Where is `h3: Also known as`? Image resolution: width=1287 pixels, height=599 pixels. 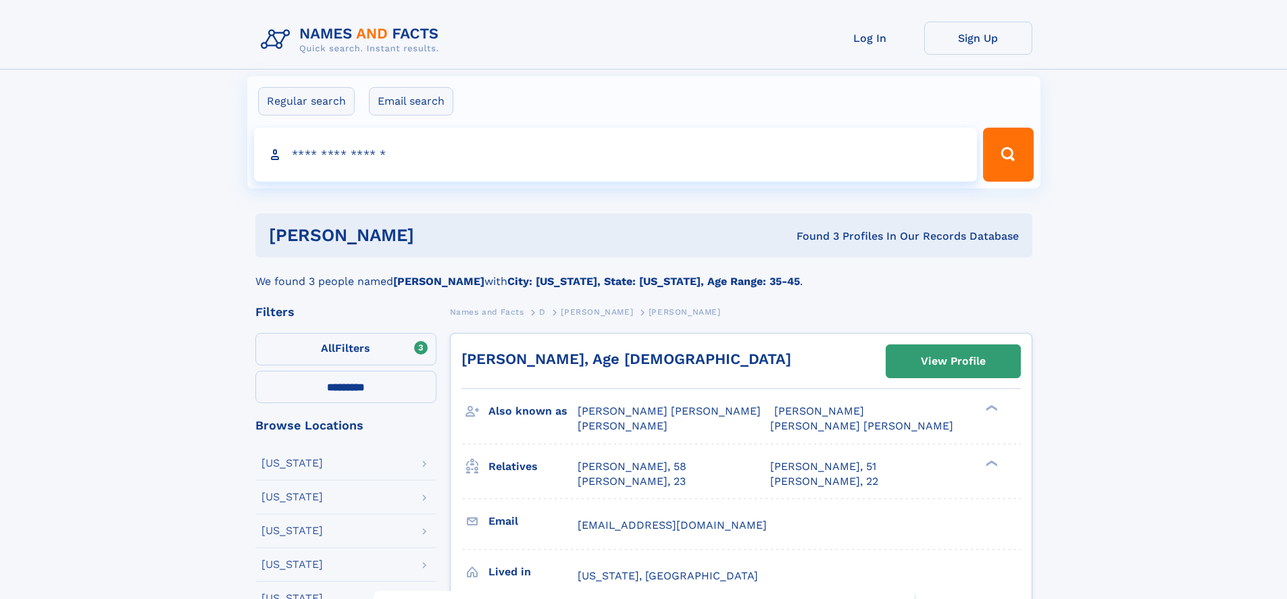 h3: Also known as is located at coordinates (533, 411).